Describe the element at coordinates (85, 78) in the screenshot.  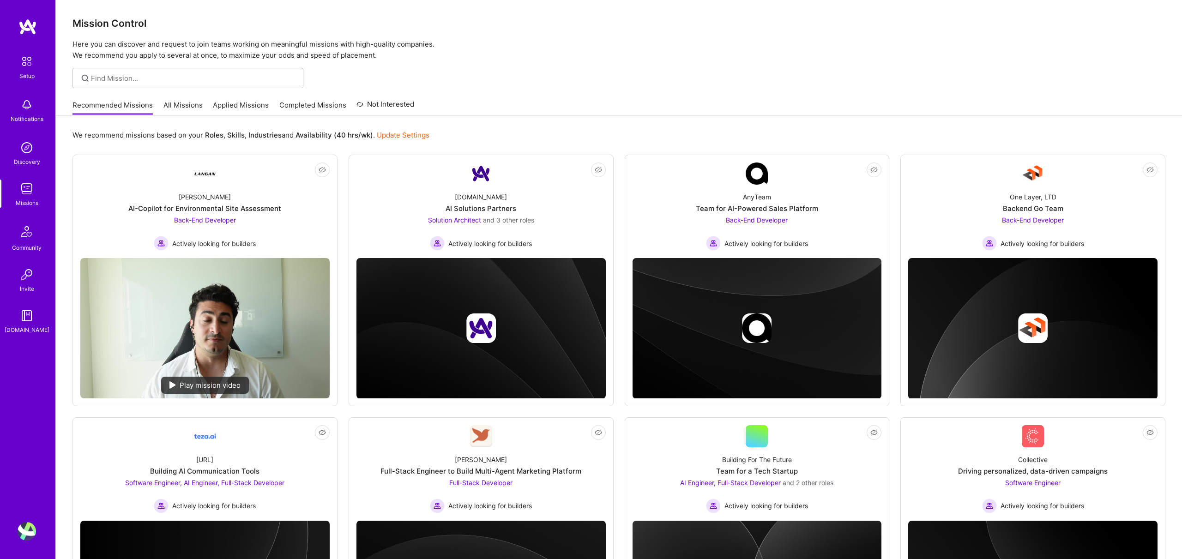
I see `i: icon SearchGrey` at that location.